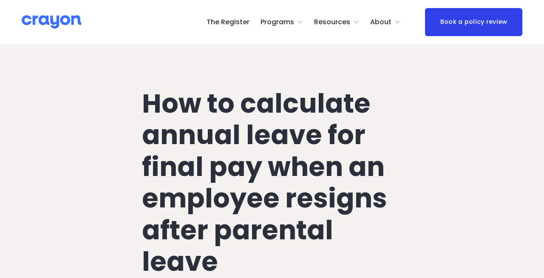  What do you see at coordinates (332, 22) in the screenshot?
I see `span: Resources` at bounding box center [332, 22].